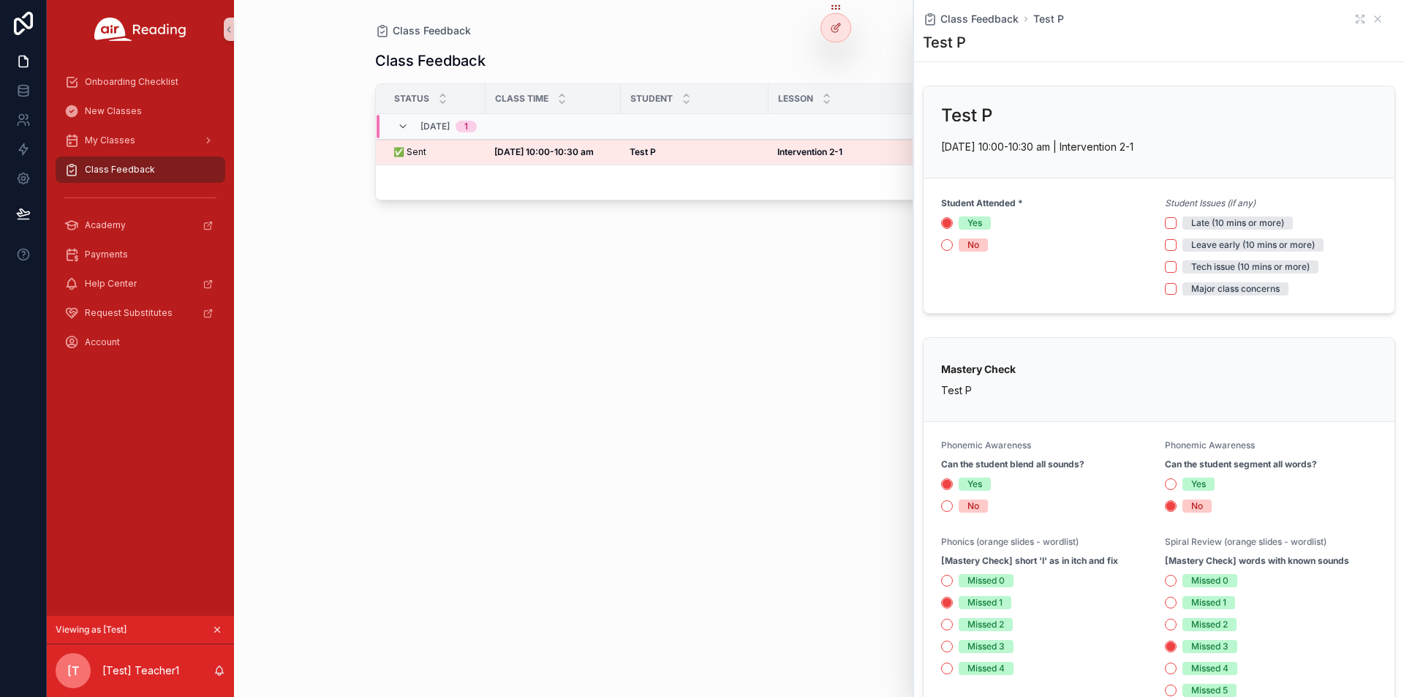 Image resolution: width=1404 pixels, height=697 pixels. Describe the element at coordinates (1250, 267) in the screenshot. I see `div: Tech issue (10 mins or more)` at that location.